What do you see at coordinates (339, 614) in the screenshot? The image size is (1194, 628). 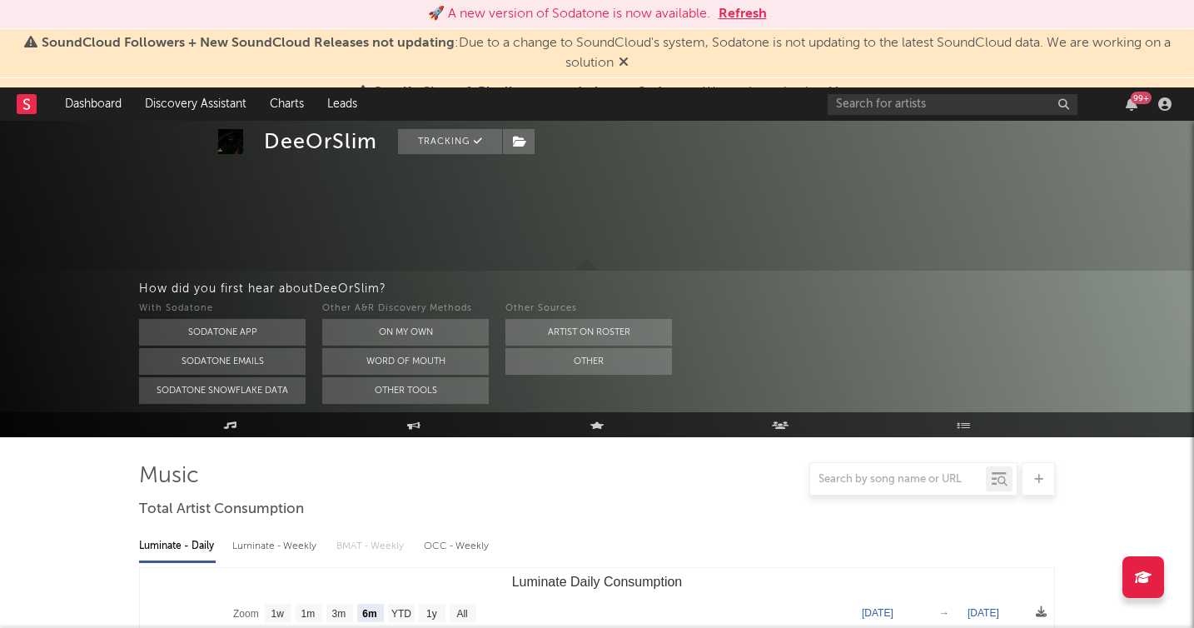 I see `text: 3m` at bounding box center [339, 614].